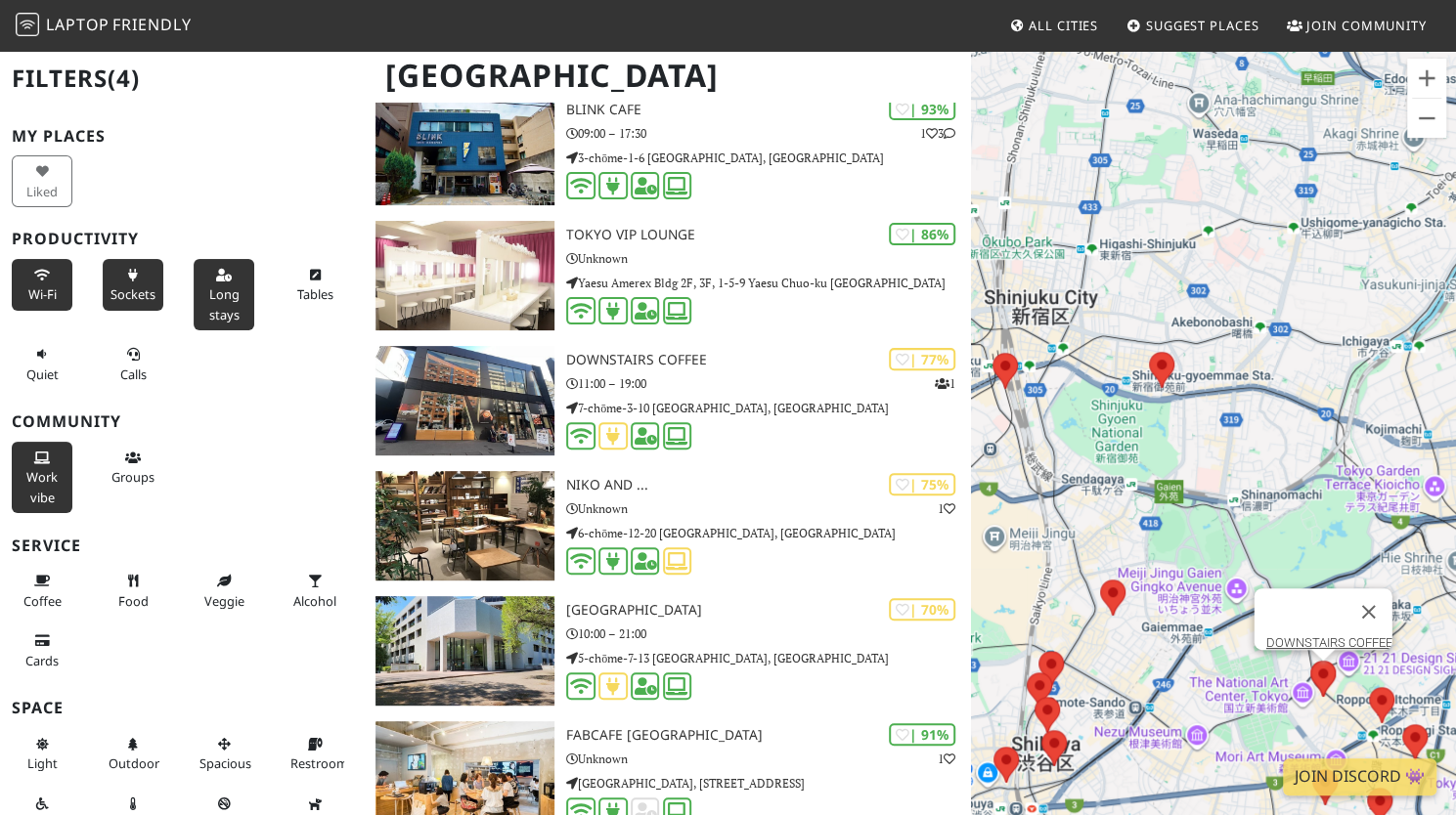  What do you see at coordinates (133, 590) in the screenshot?
I see `button: Food` at bounding box center [133, 590].